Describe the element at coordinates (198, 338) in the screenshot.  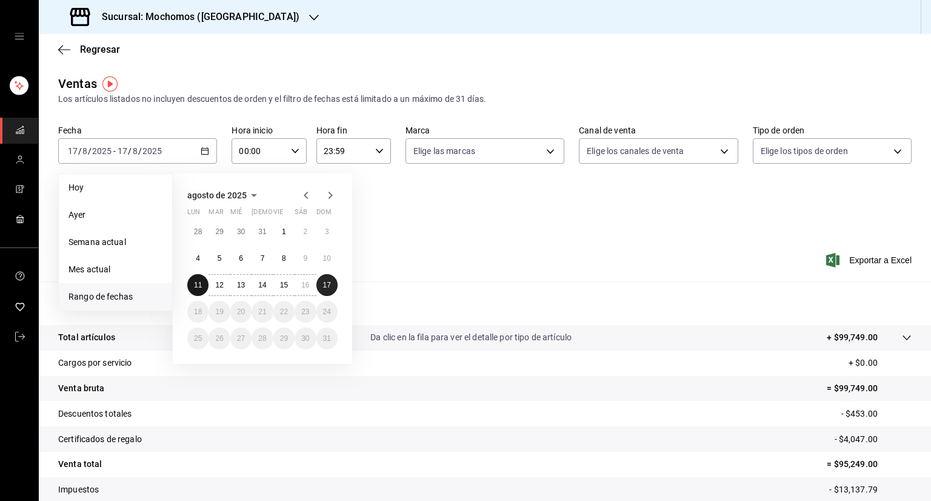
I see `abbr: 25 de agosto de 2025` at that location.